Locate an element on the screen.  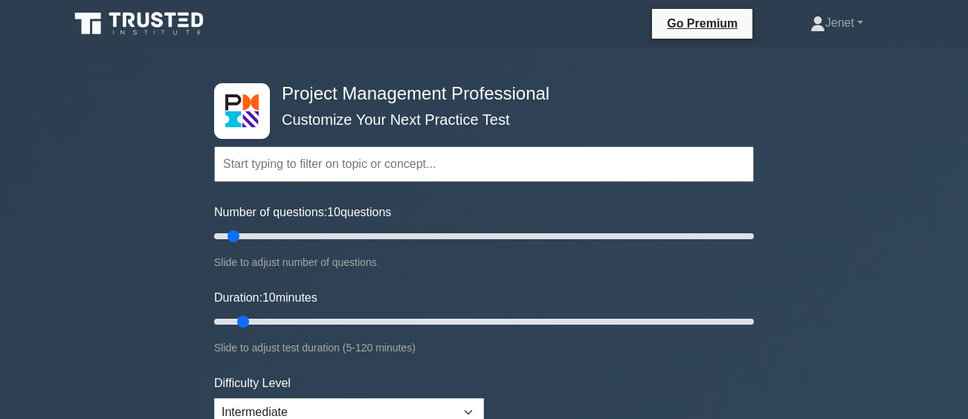
div: Slide to adjust number of questions is located at coordinates (484, 262).